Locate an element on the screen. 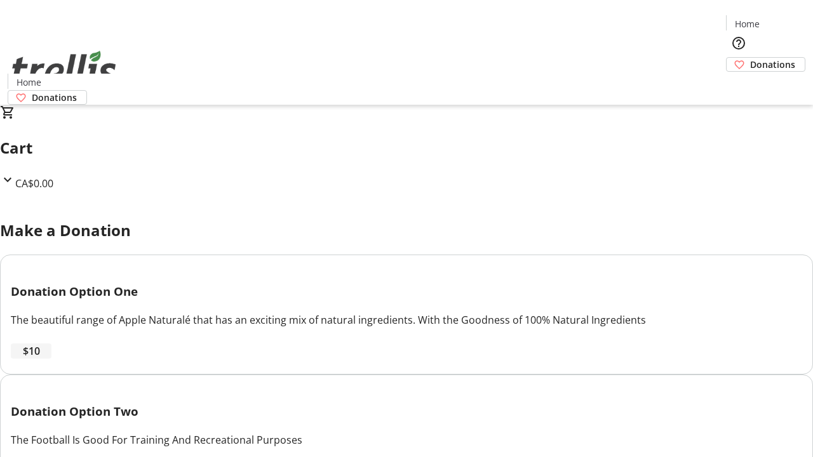 The image size is (813, 457). h3: Donation Option Two is located at coordinates (407, 412).